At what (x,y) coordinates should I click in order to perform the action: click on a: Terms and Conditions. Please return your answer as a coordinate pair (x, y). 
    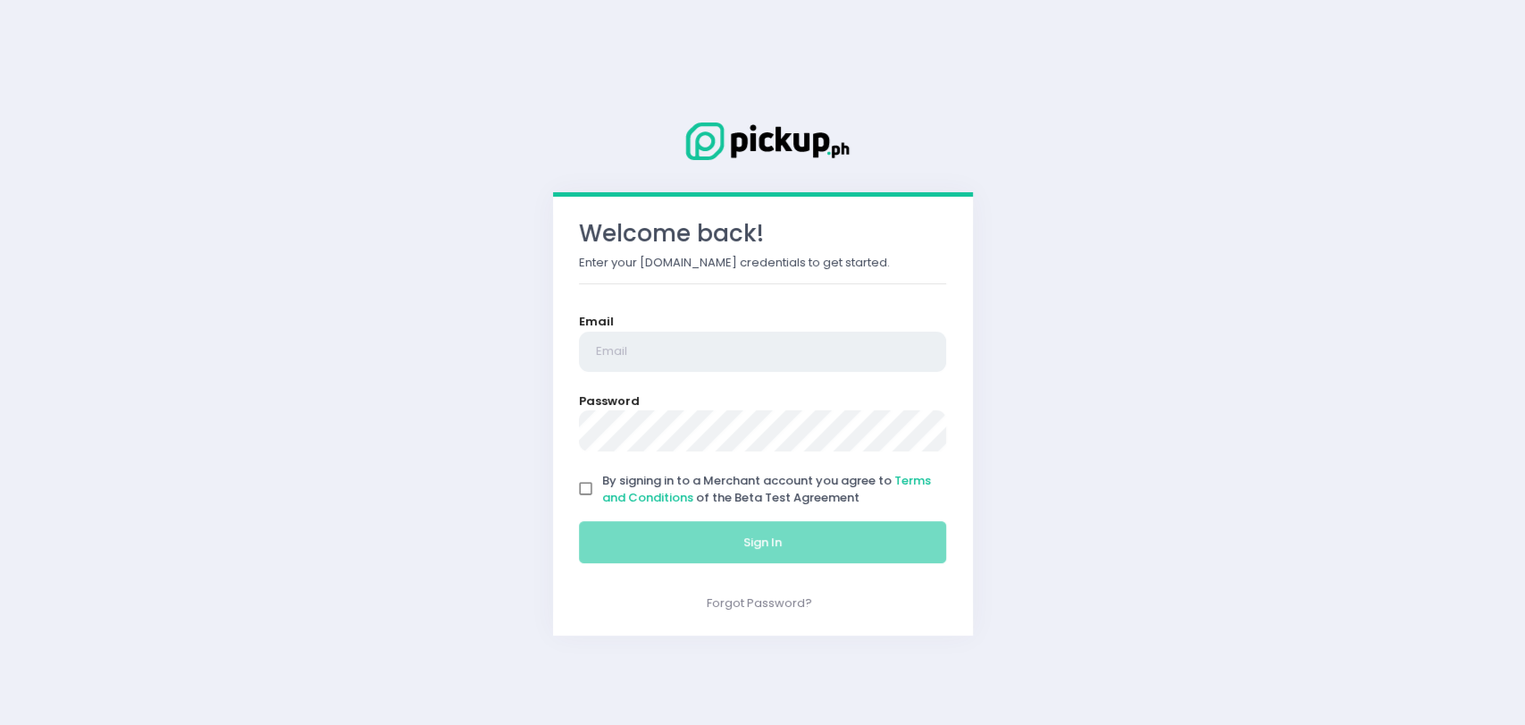
    Looking at the image, I should click on (767, 489).